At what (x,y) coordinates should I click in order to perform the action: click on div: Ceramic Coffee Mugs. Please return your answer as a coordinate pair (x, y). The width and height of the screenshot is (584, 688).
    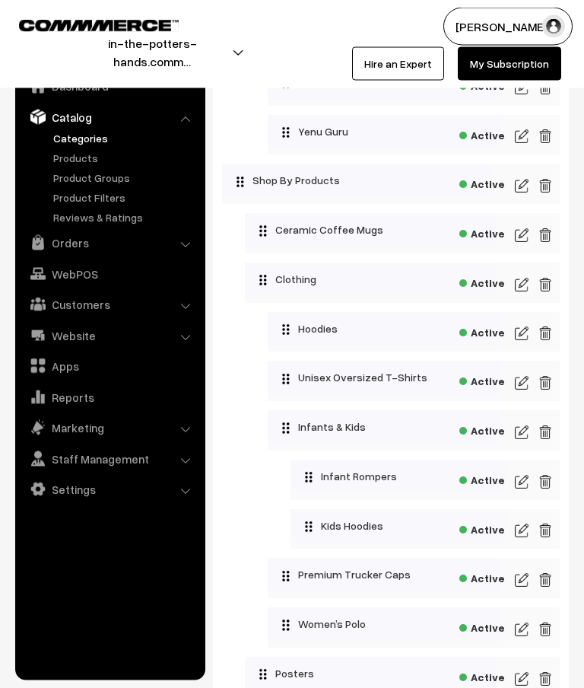
    Looking at the image, I should click on (371, 231).